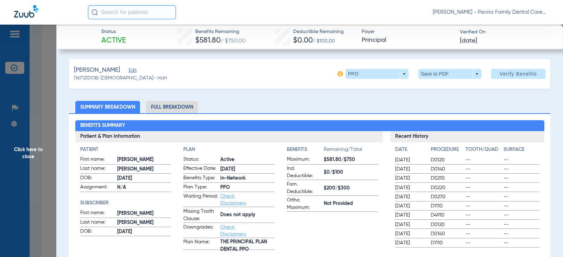 The height and width of the screenshot is (257, 563). Describe the element at coordinates (351, 204) in the screenshot. I see `span: Not Provided` at that location.